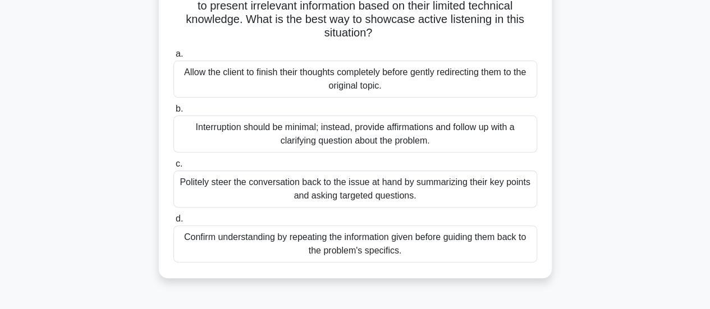  What do you see at coordinates (355, 244) in the screenshot?
I see `div: Confirm understanding by repeating the information given before guiding them back to the problem'...` at bounding box center [355, 244].